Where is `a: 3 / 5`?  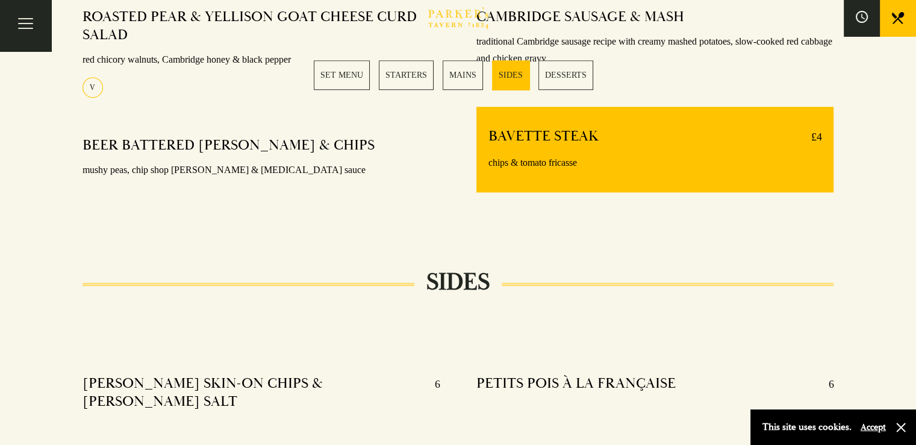 a: 3 / 5 is located at coordinates (463, 75).